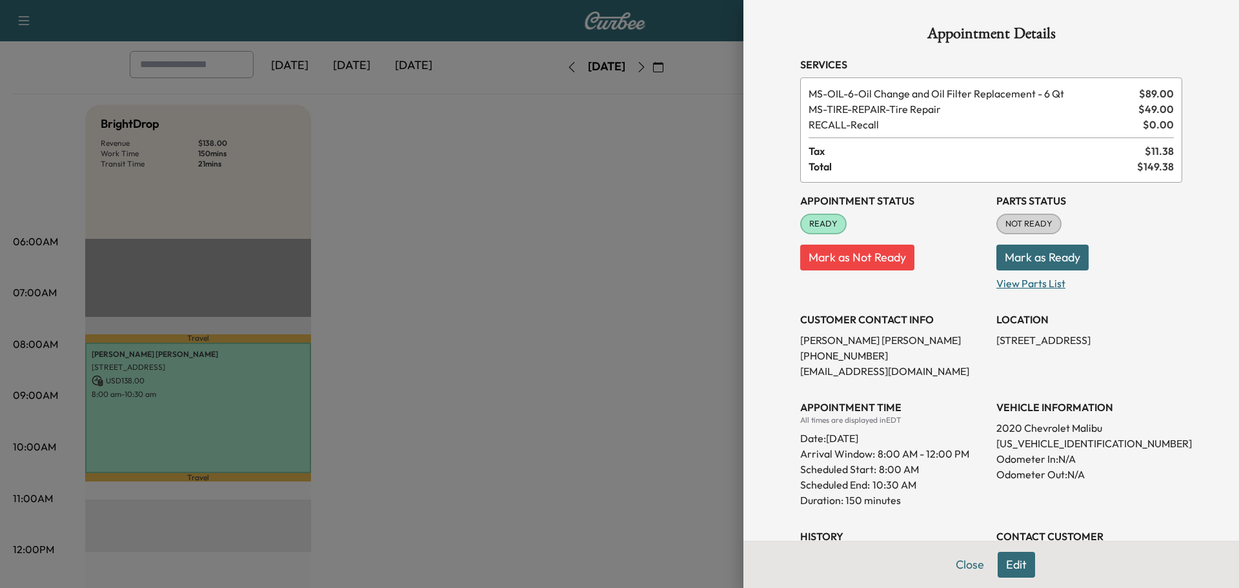 This screenshot has height=588, width=1239. I want to click on span: Tire Repair, so click(971, 109).